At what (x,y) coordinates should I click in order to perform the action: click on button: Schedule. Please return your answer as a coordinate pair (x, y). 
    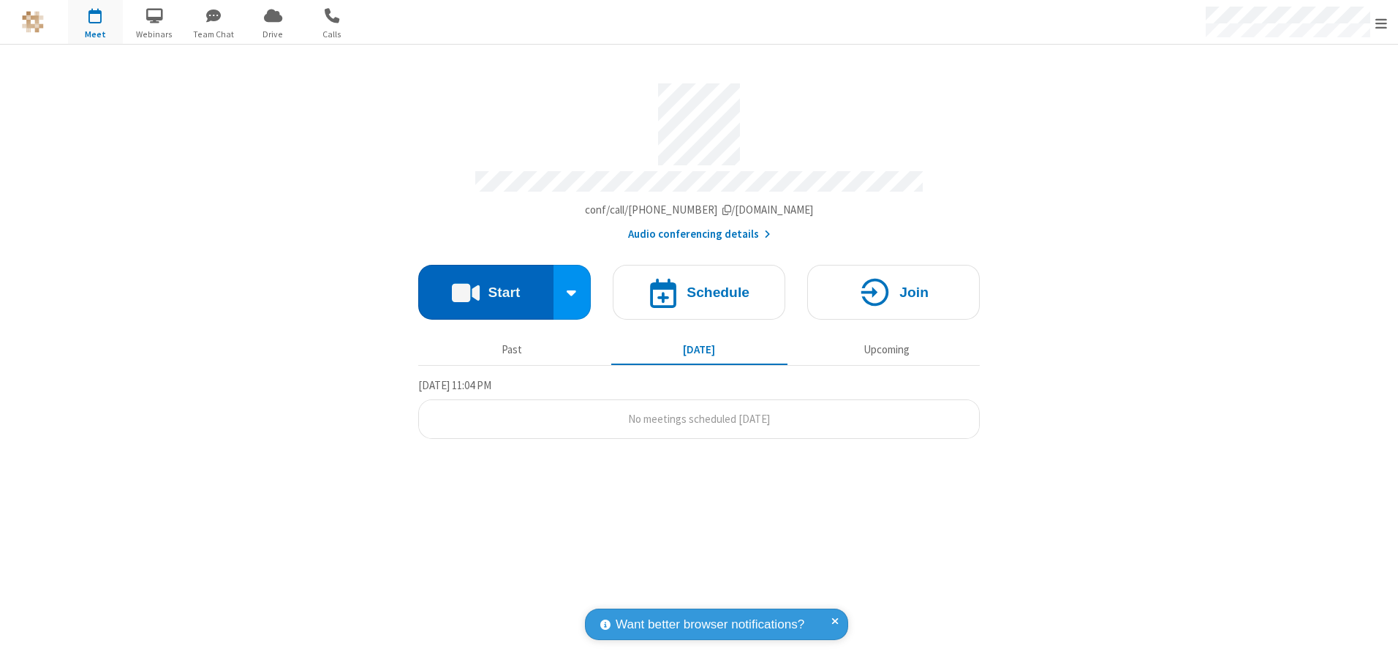
    Looking at the image, I should click on (699, 292).